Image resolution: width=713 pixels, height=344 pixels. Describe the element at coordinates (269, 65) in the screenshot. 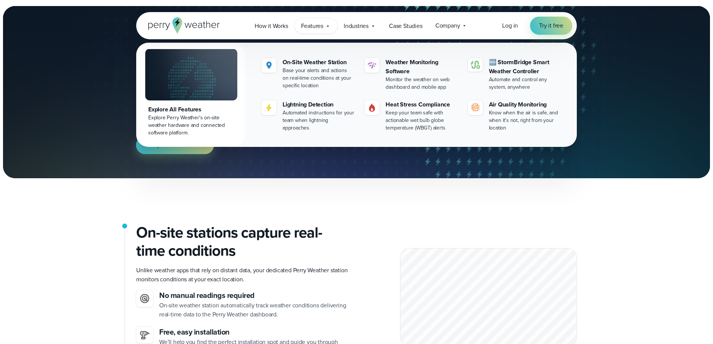

I see `img: Location.svg` at that location.